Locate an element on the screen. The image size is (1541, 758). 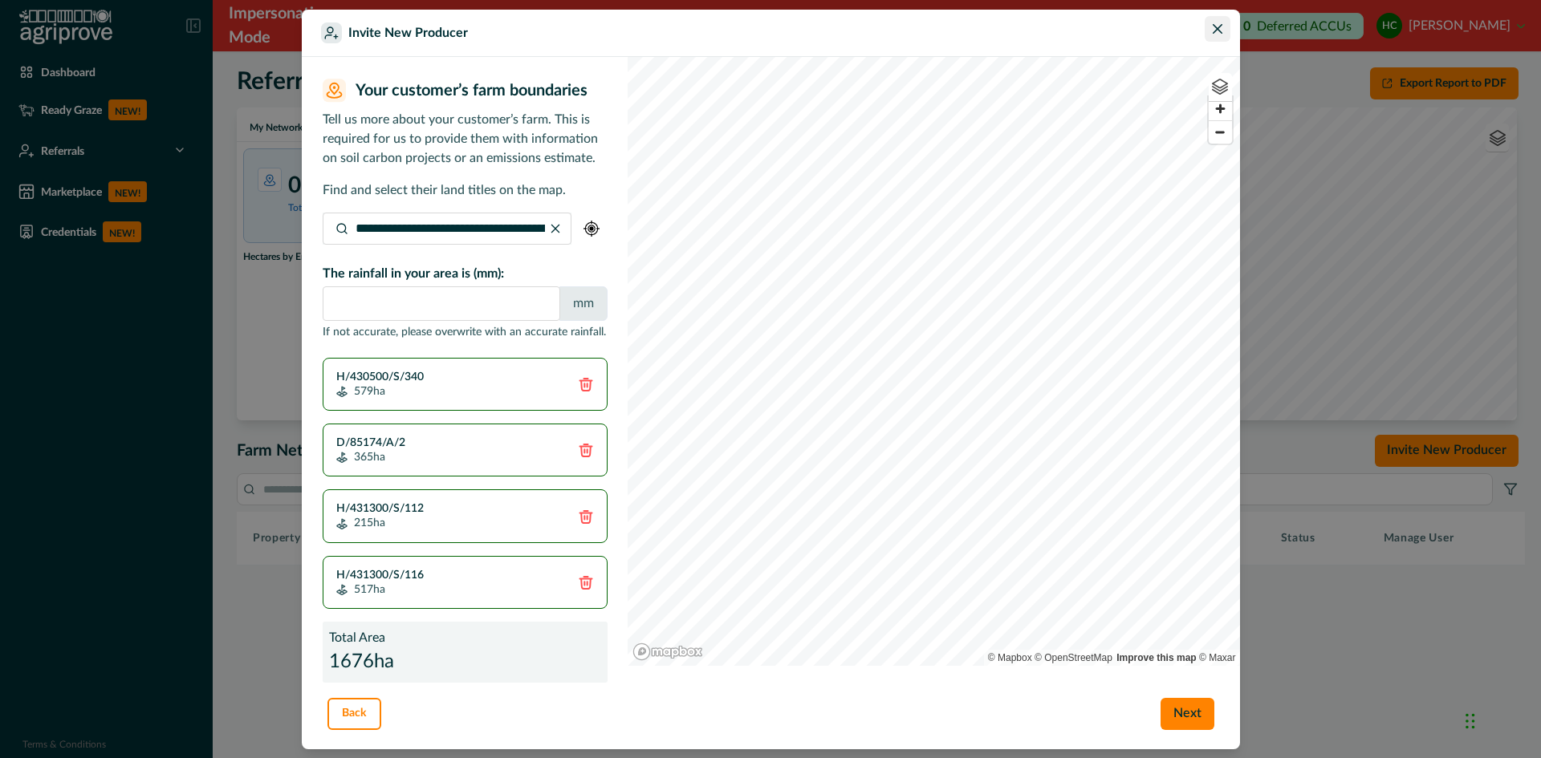
a: Map feedback is located at coordinates (1155, 658).